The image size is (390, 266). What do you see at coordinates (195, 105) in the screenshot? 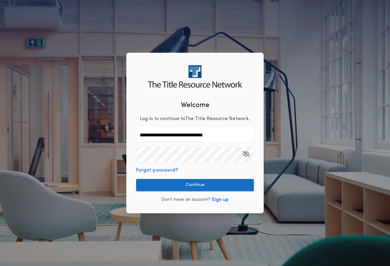
I see `h2: Welcome` at bounding box center [195, 105].